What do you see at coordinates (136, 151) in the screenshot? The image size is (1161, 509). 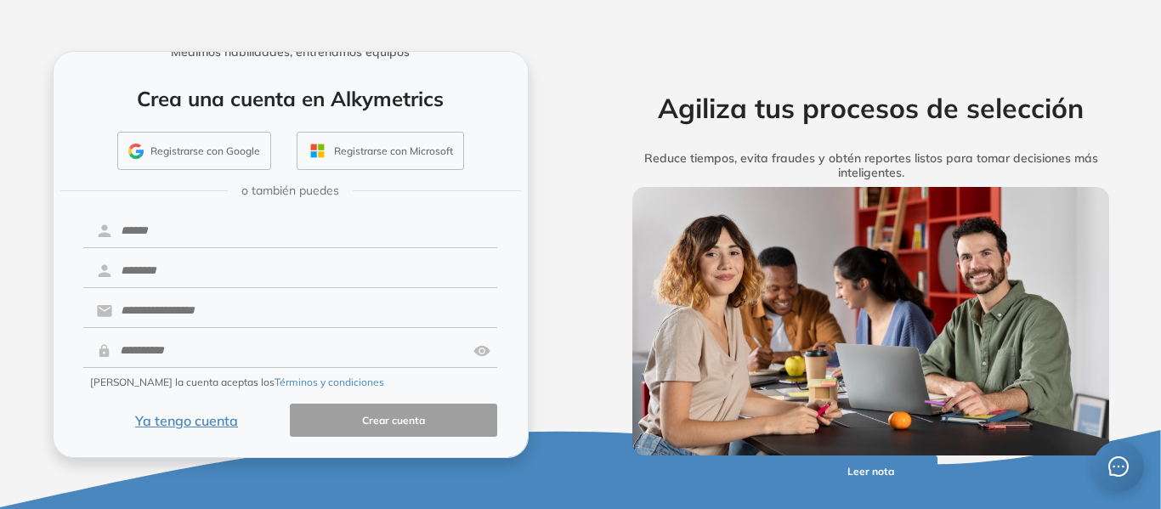 I see `img: GMAIL_ICON` at bounding box center [136, 151].